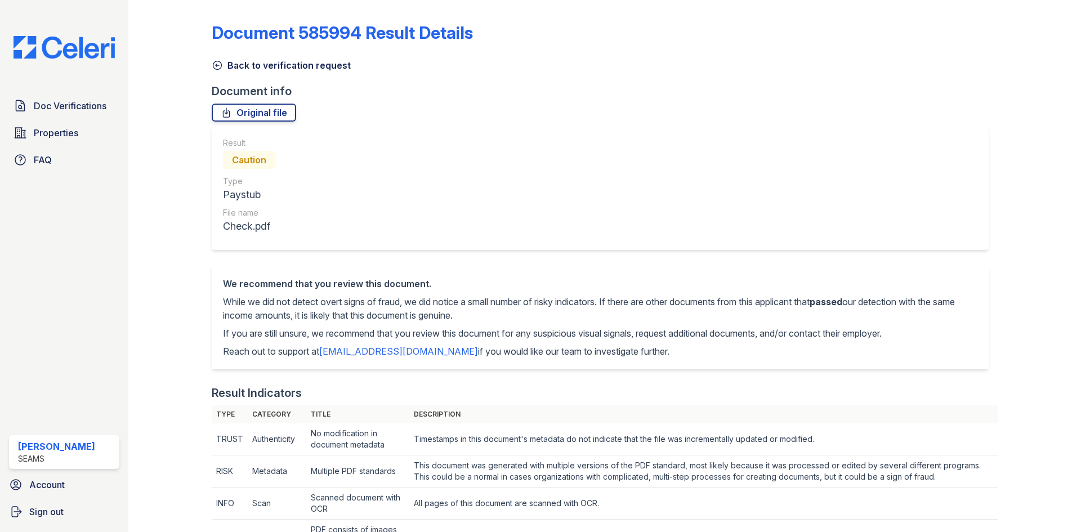  Describe the element at coordinates (605, 91) in the screenshot. I see `div: Document info` at that location.